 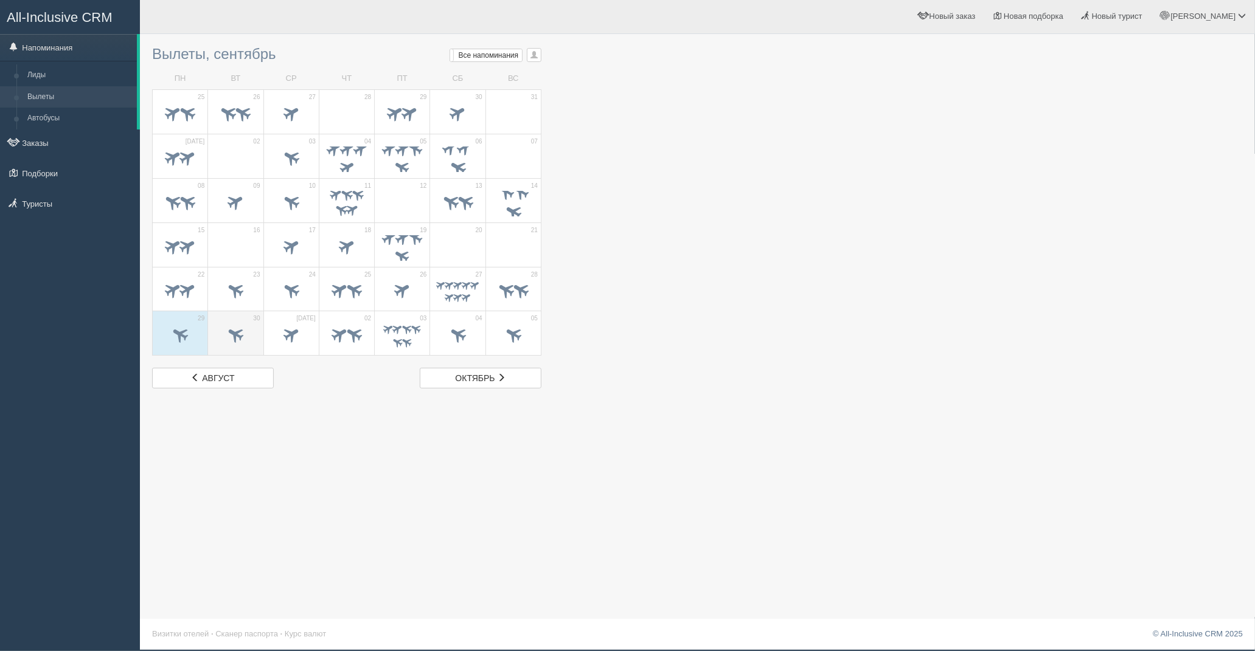 I want to click on span: 24, so click(x=312, y=275).